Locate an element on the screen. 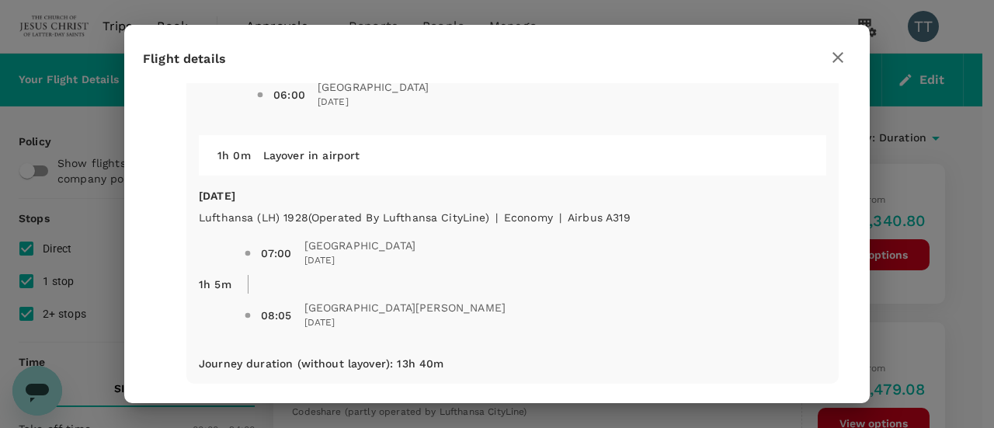  p: Journey duration (without layover) : 13h 40m is located at coordinates (321, 363).